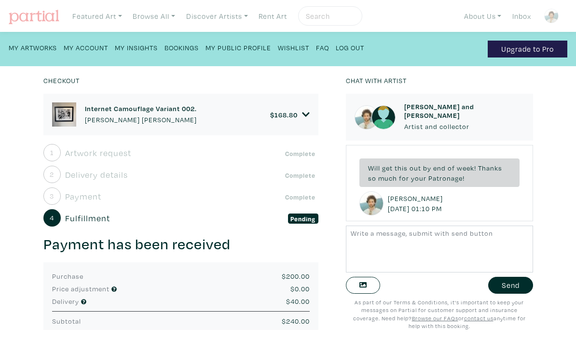 Image resolution: width=576 pixels, height=343 pixels. Describe the element at coordinates (464, 126) in the screenshot. I see `p: Artist and collector` at that location.